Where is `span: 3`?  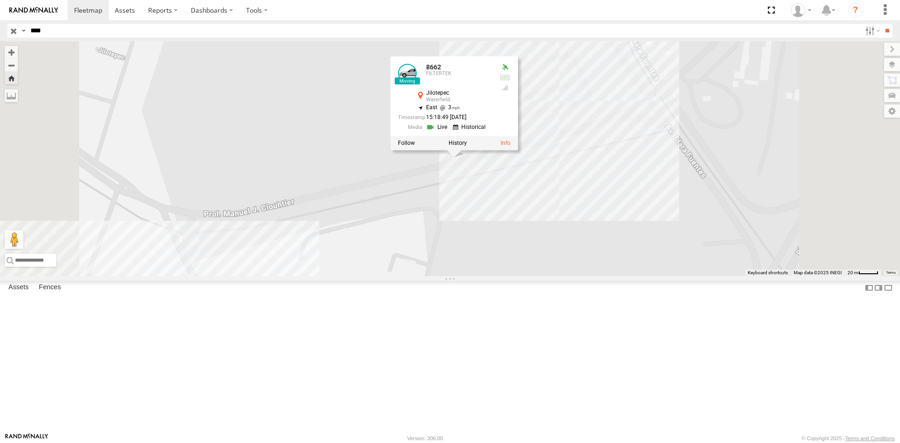 span: 3 is located at coordinates (448, 107).